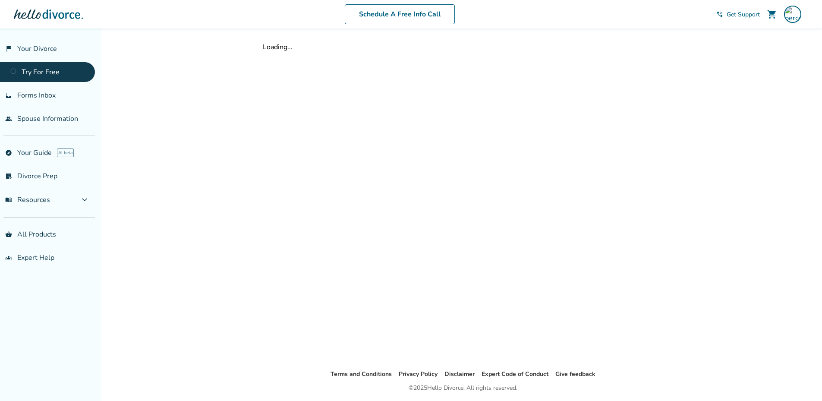 Image resolution: width=822 pixels, height=401 pixels. I want to click on a: Schedule A Free Info Call, so click(400, 14).